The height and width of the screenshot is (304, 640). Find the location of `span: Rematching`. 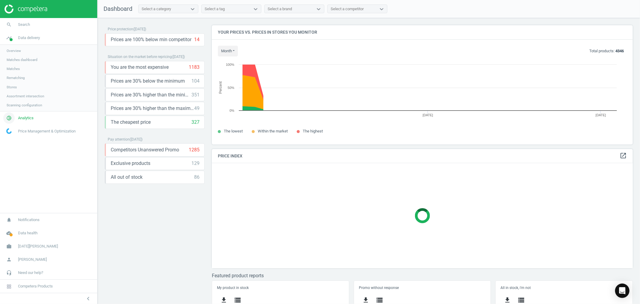

span: Rematching is located at coordinates (16, 78).